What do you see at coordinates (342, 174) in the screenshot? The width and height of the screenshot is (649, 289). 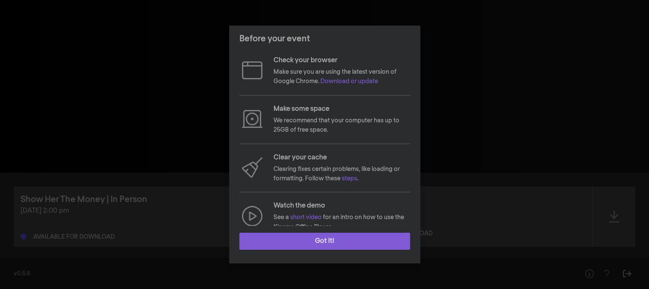 I see `p: Clearing fixes certain problems, like loading or formatting. Follow these .` at bounding box center [342, 174].